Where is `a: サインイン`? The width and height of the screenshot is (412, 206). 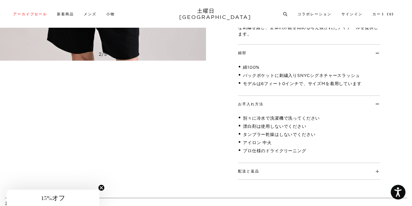 a: サインイン is located at coordinates (351, 14).